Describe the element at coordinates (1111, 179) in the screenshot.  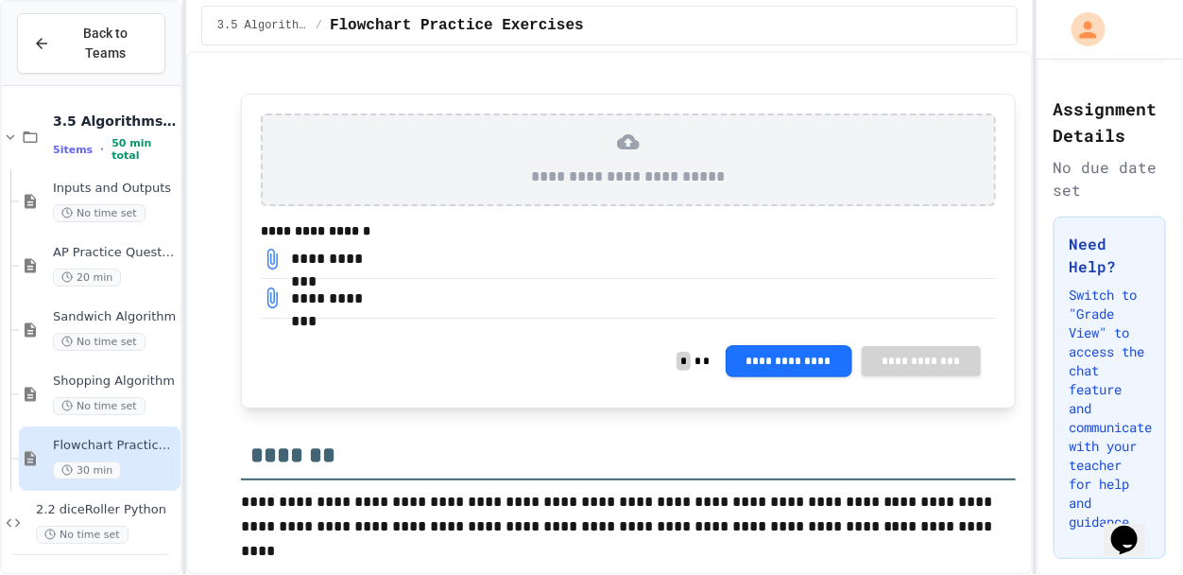
I see `div: No due date set` at that location.